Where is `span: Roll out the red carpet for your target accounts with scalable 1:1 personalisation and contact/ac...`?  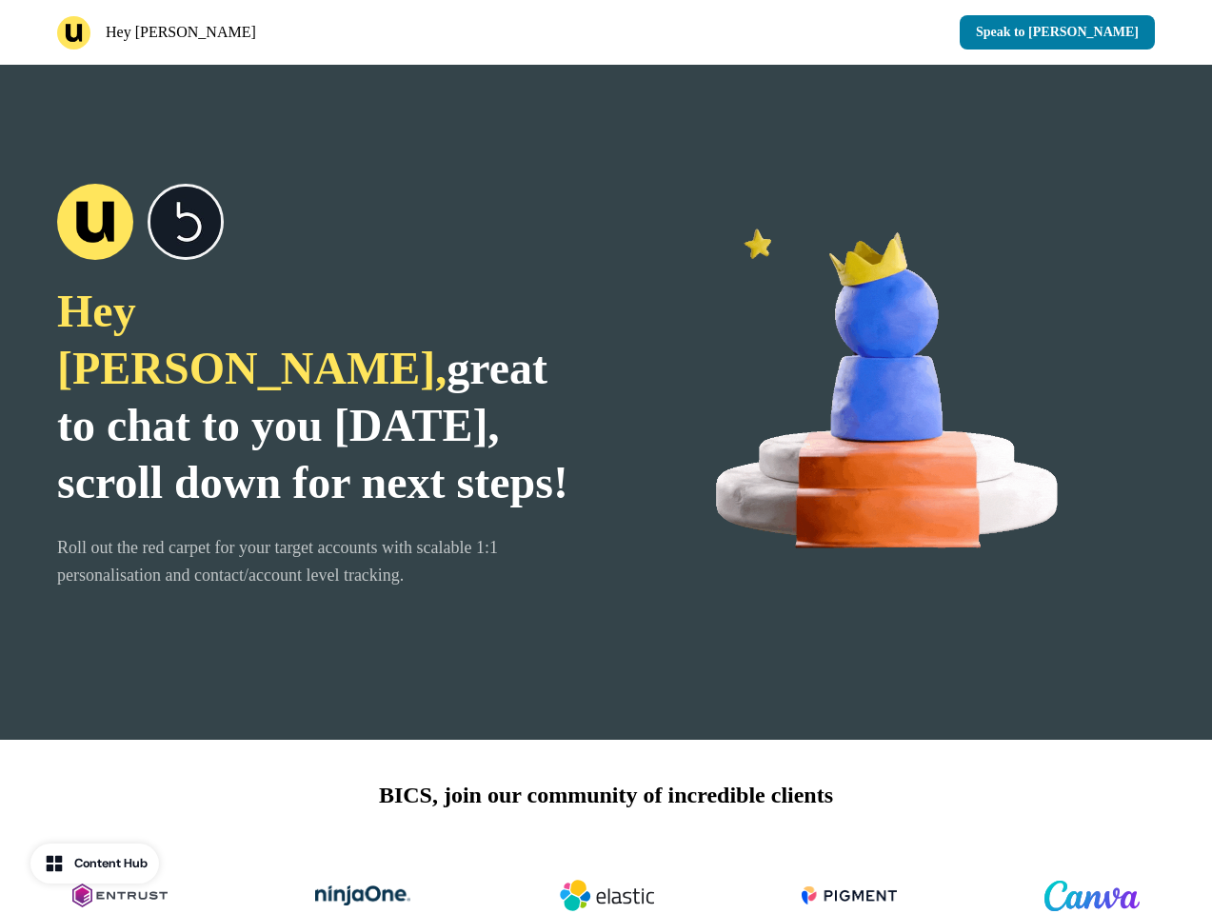
span: Roll out the red carpet for your target accounts with scalable 1:1 personalisation and contact/ac... is located at coordinates (277, 561).